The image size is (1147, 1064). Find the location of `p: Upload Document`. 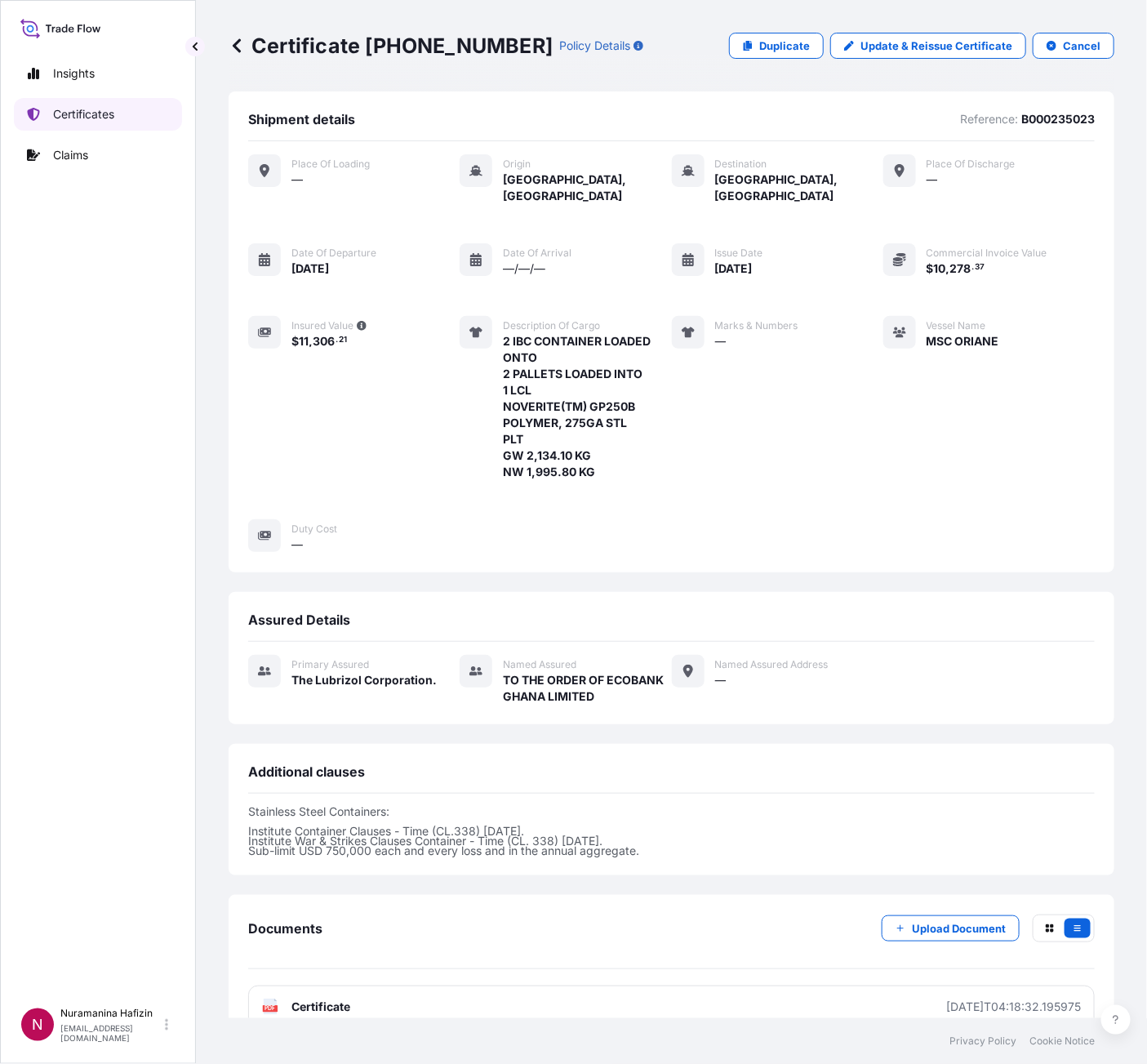

p: Upload Document is located at coordinates (958, 928).